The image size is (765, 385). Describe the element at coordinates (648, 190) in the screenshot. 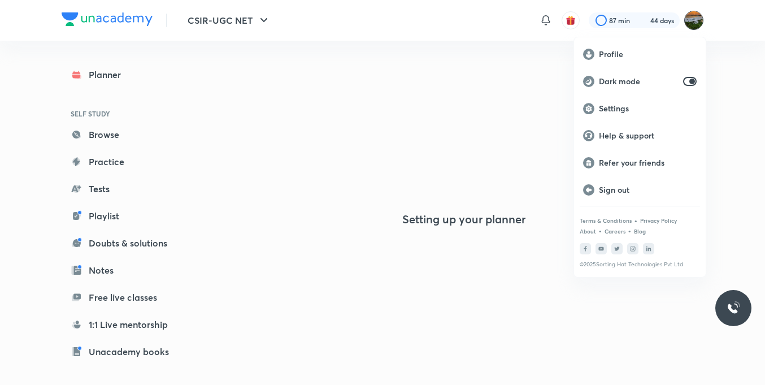

I see `p: Sign out` at that location.